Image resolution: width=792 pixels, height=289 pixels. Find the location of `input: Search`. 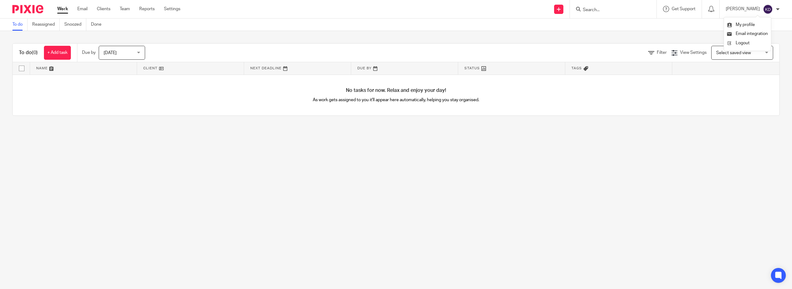

input: Search is located at coordinates (610, 10).